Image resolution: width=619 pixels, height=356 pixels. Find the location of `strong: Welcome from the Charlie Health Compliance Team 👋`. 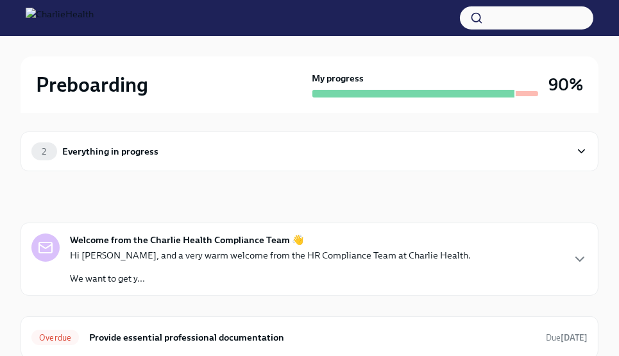

strong: Welcome from the Charlie Health Compliance Team 👋 is located at coordinates (187, 240).